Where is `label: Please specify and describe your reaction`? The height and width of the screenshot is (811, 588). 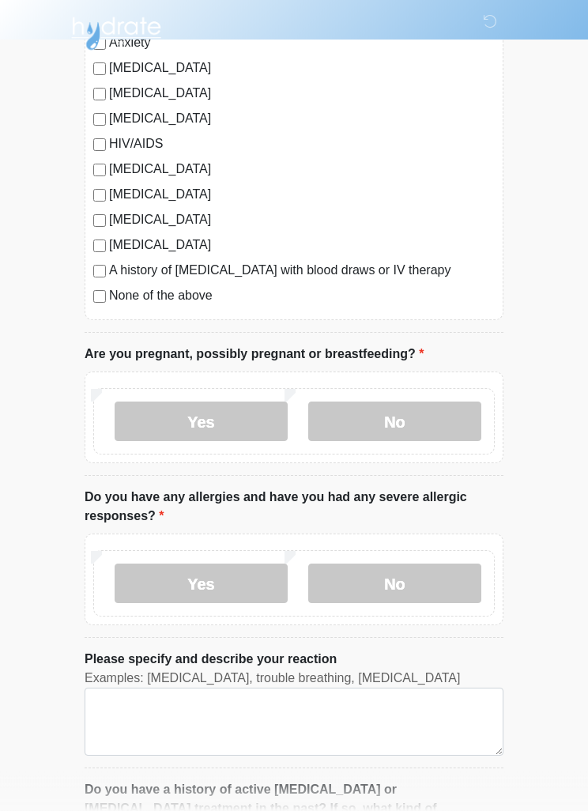 label: Please specify and describe your reaction is located at coordinates (210, 660).